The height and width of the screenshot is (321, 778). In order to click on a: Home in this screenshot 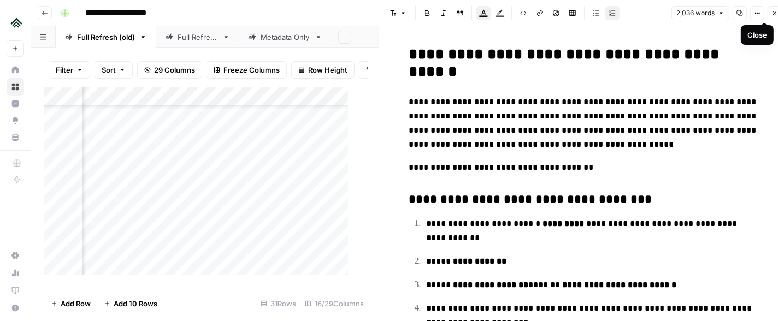, I will do `click(15, 70)`.